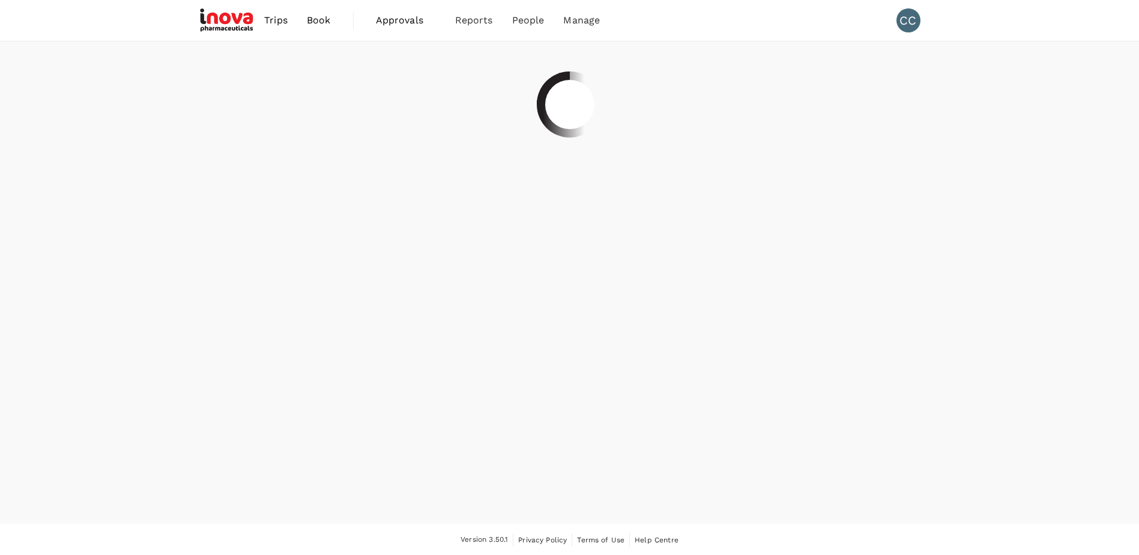 The width and height of the screenshot is (1139, 555). What do you see at coordinates (228, 20) in the screenshot?
I see `img: iNova Pharmaceuticals` at bounding box center [228, 20].